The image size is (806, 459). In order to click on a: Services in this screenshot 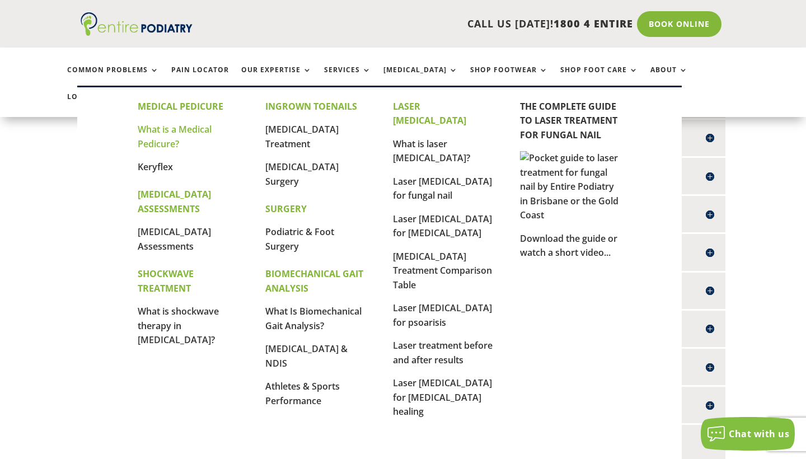, I will do `click(348, 78)`.